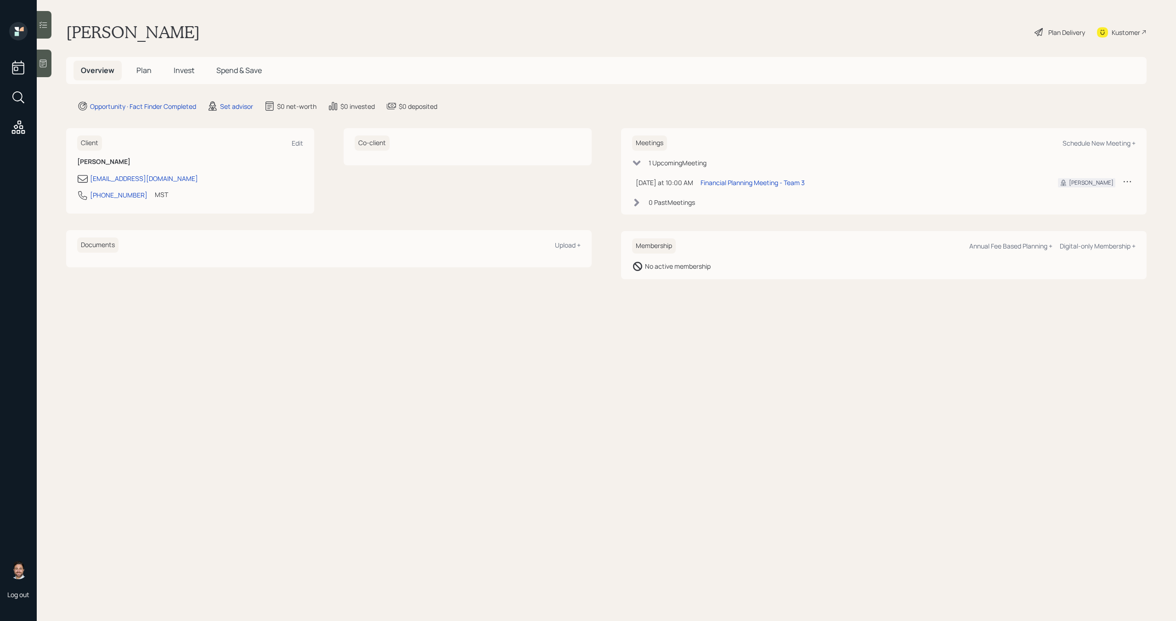 Image resolution: width=1176 pixels, height=621 pixels. What do you see at coordinates (1097, 246) in the screenshot?
I see `div: Digital-only Membership +` at bounding box center [1097, 246].